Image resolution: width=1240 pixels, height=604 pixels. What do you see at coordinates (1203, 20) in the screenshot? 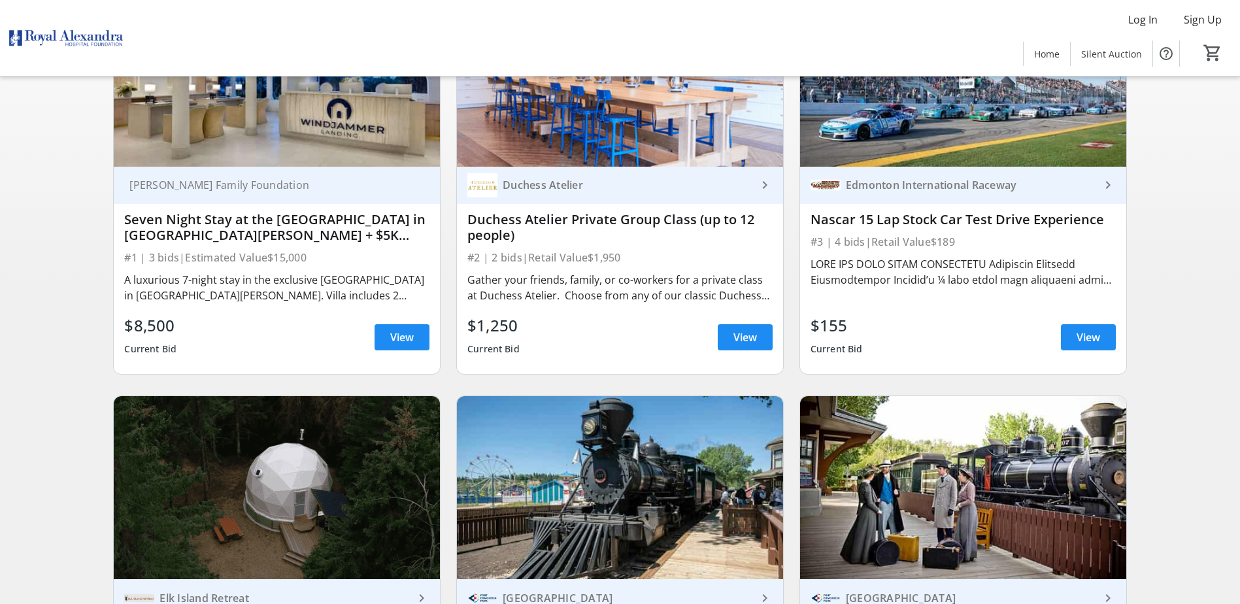
I see `button: Sign Up` at bounding box center [1203, 20].